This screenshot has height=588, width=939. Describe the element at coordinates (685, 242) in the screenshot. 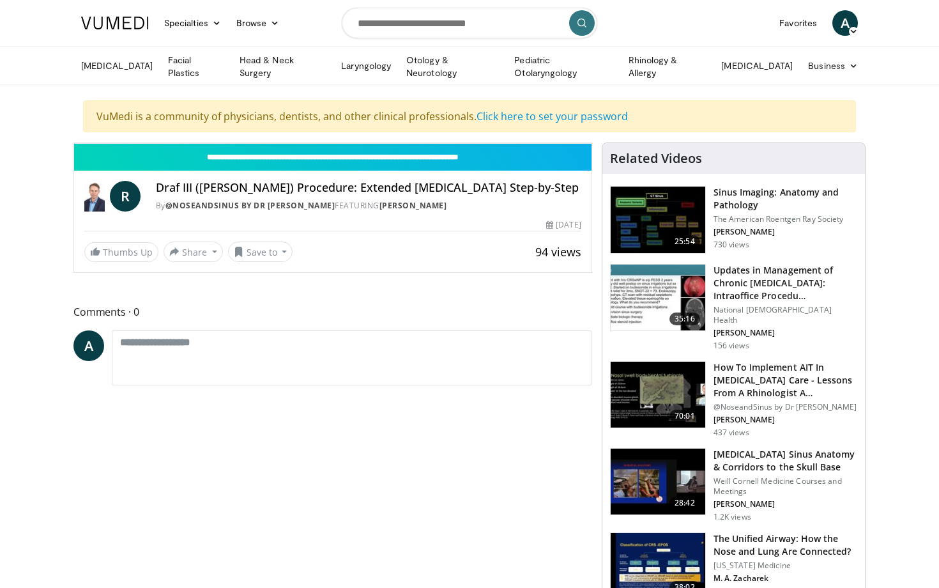

I see `span: 25:54` at that location.